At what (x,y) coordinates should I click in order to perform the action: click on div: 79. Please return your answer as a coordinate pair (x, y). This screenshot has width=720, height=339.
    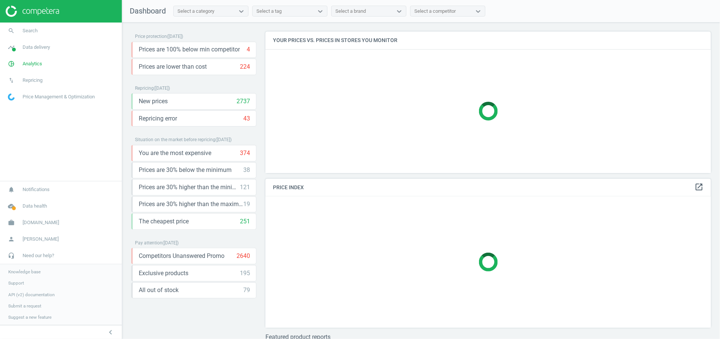
    Looking at the image, I should click on (247, 291).